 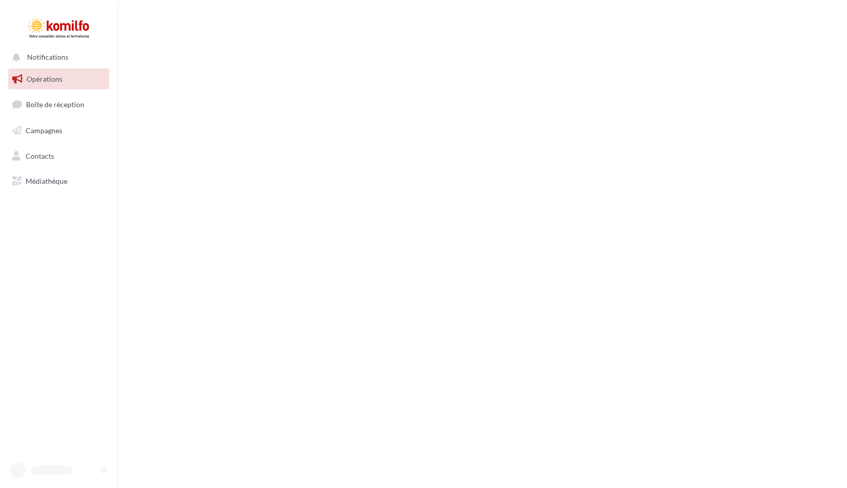 I want to click on a: Contacts, so click(x=59, y=156).